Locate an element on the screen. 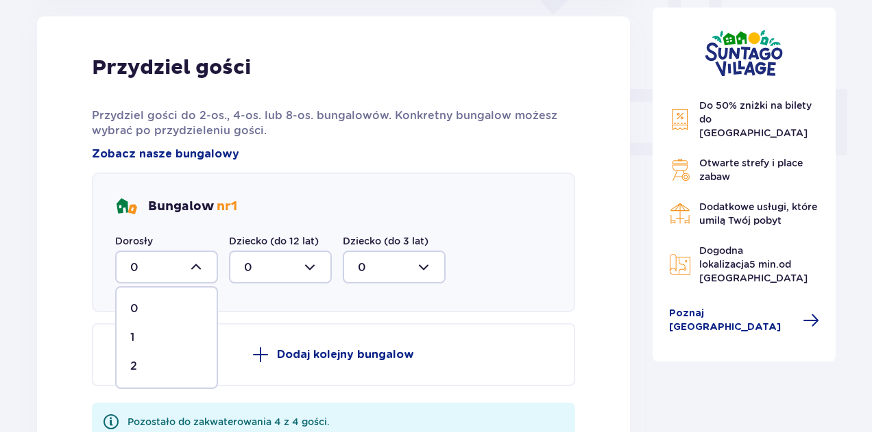  p: Przydziel gości is located at coordinates (171, 68).